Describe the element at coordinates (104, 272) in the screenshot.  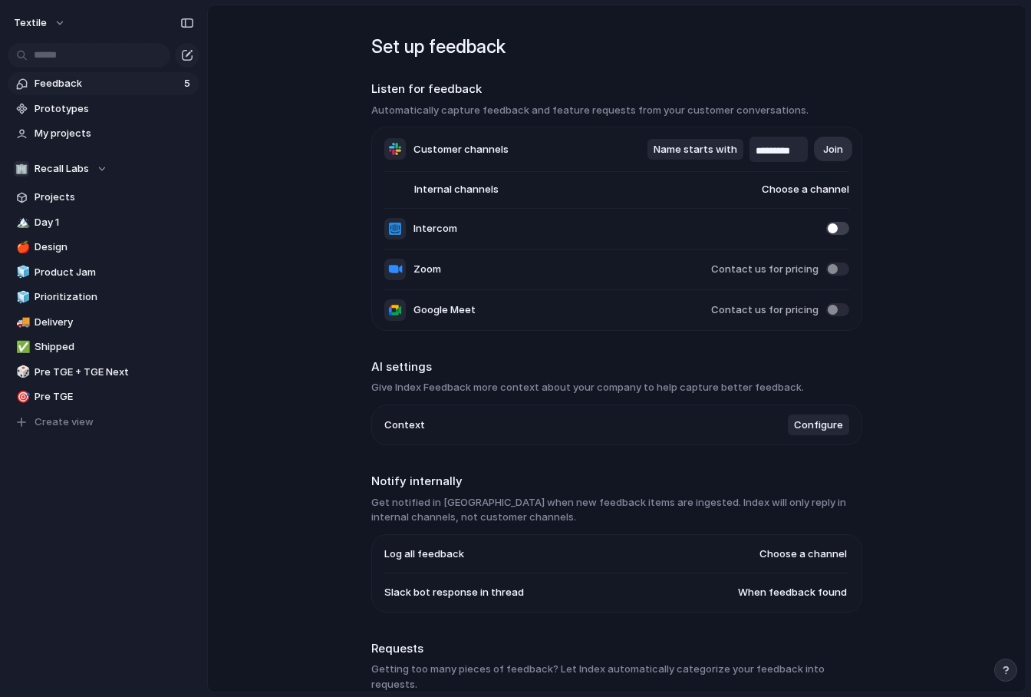
I see `div: 🧊Product Jam` at that location.